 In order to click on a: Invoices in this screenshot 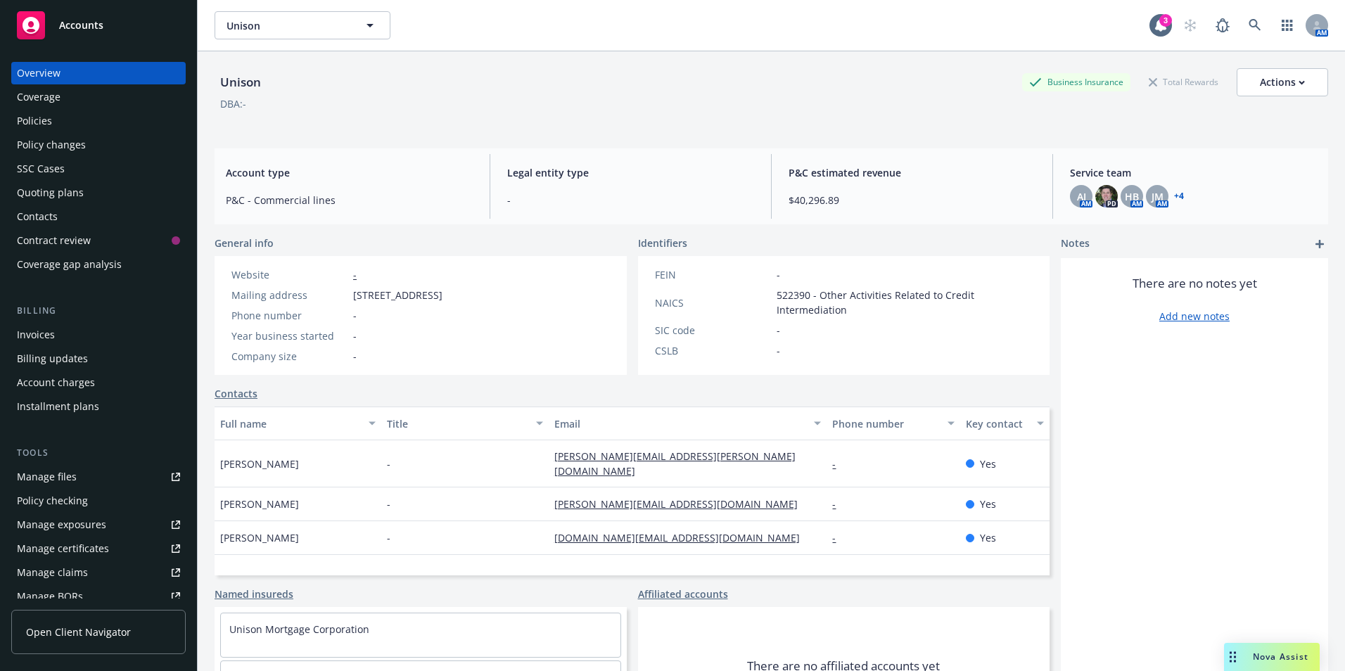, I will do `click(99, 335)`.